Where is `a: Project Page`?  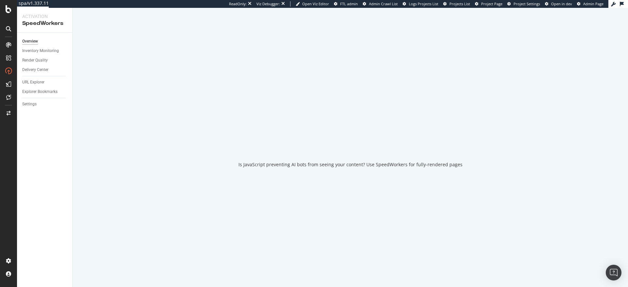
a: Project Page is located at coordinates (488, 4).